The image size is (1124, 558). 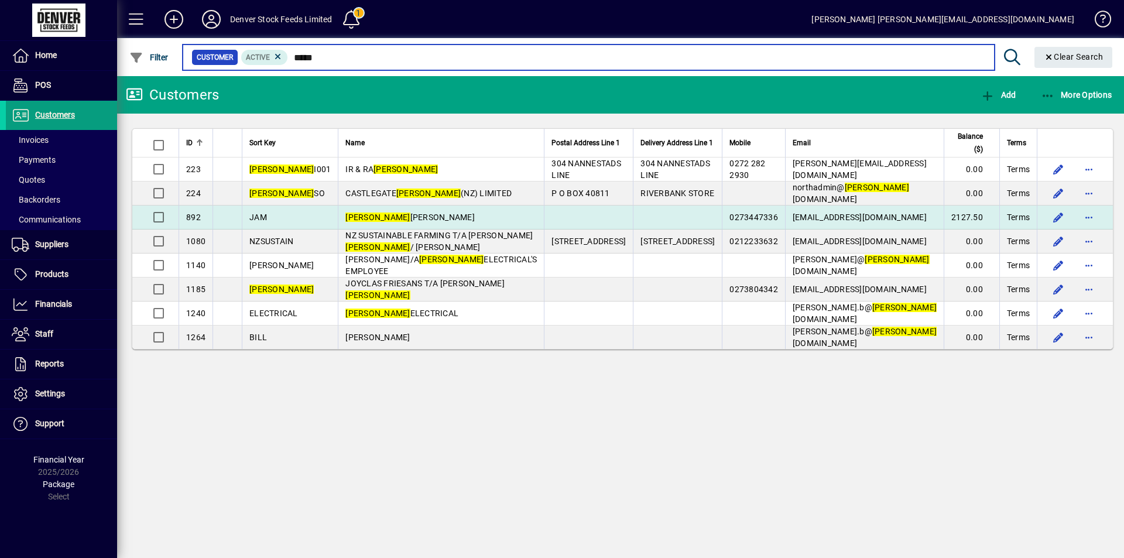 What do you see at coordinates (59, 484) in the screenshot?
I see `span: Package` at bounding box center [59, 484].